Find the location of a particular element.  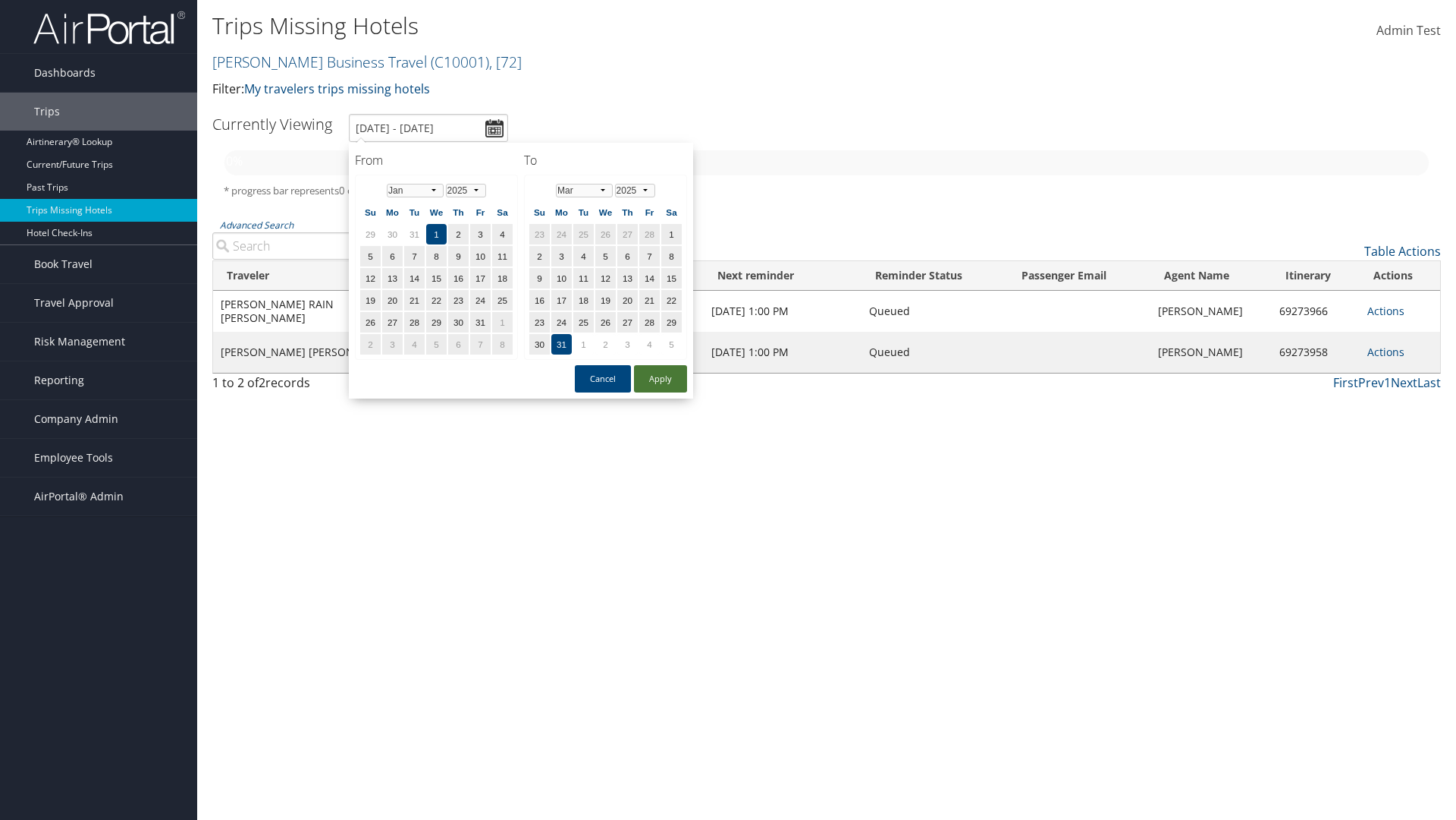

th: Fr is located at coordinates (480, 212).